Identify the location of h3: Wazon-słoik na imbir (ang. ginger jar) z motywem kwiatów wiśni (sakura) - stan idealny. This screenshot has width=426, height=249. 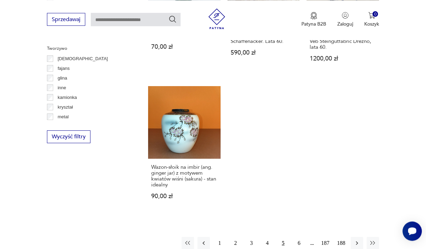
(184, 176).